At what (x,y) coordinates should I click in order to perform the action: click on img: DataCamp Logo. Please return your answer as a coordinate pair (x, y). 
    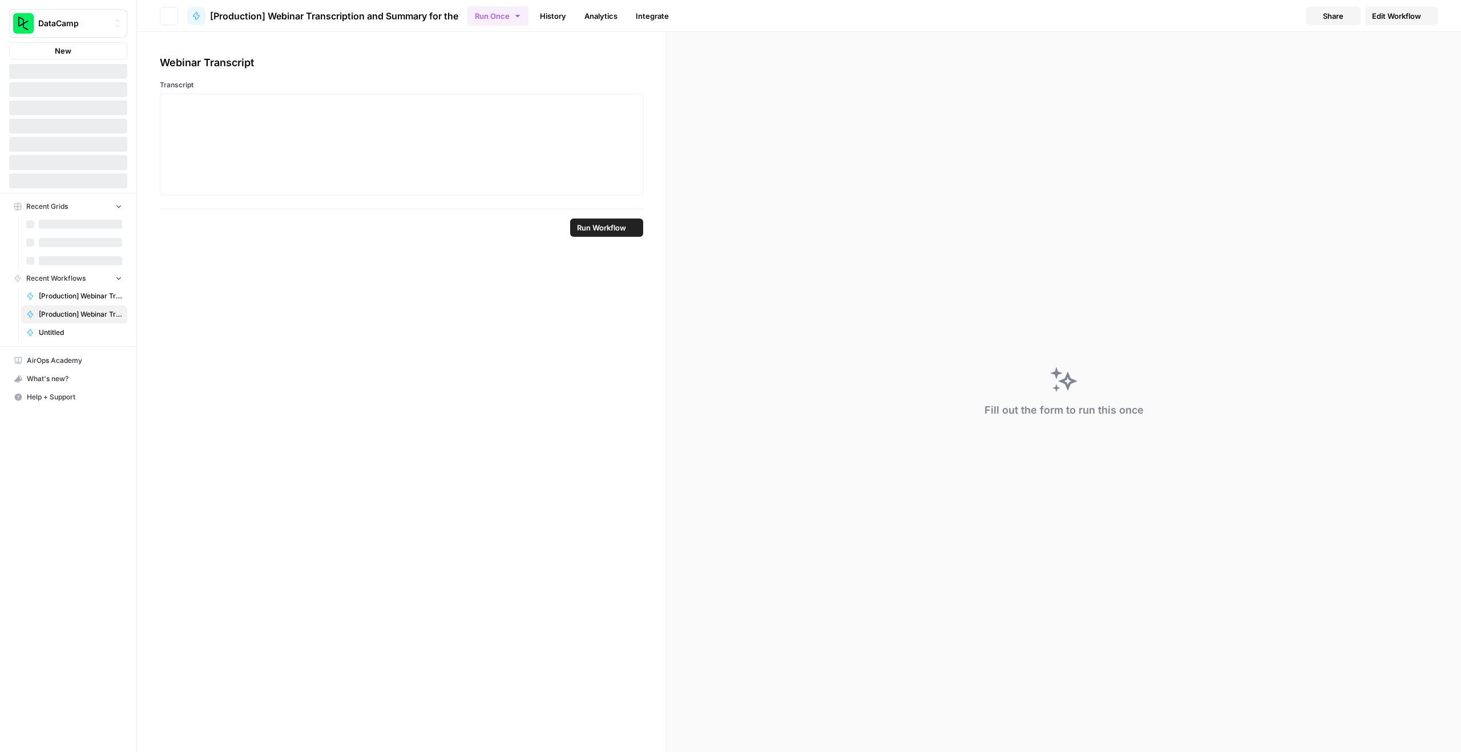
    Looking at the image, I should click on (23, 23).